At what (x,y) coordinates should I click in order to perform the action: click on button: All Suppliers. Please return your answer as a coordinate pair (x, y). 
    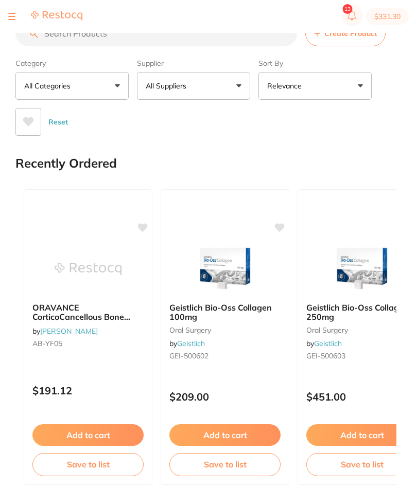
    Looking at the image, I should click on (193, 86).